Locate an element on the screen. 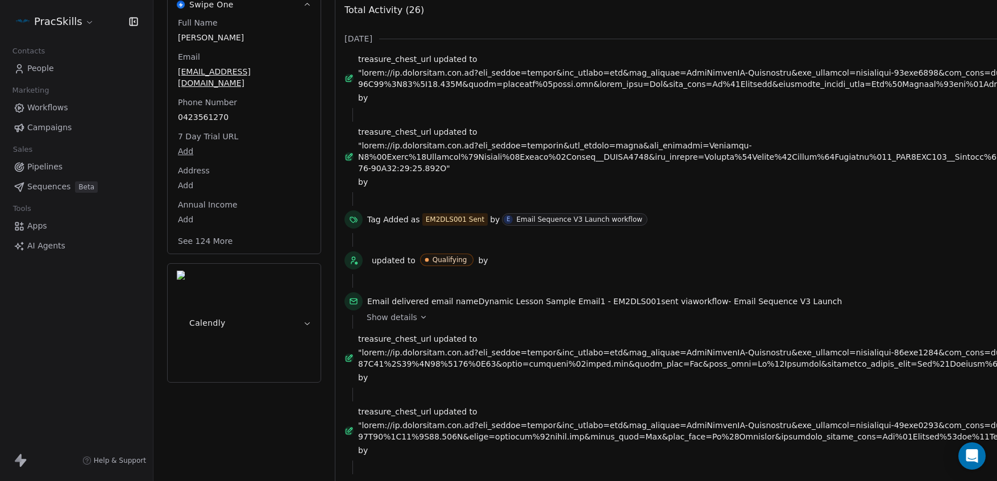 The height and width of the screenshot is (481, 997). span: Address is located at coordinates (194, 171).